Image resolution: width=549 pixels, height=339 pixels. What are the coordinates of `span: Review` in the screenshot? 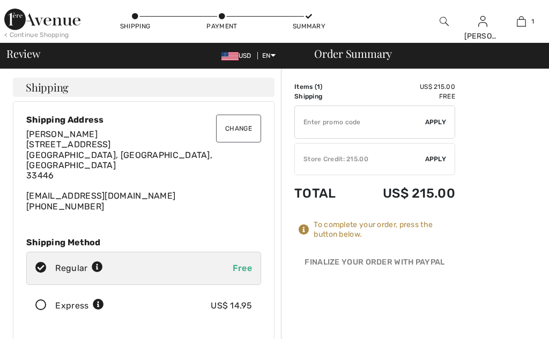 It's located at (23, 54).